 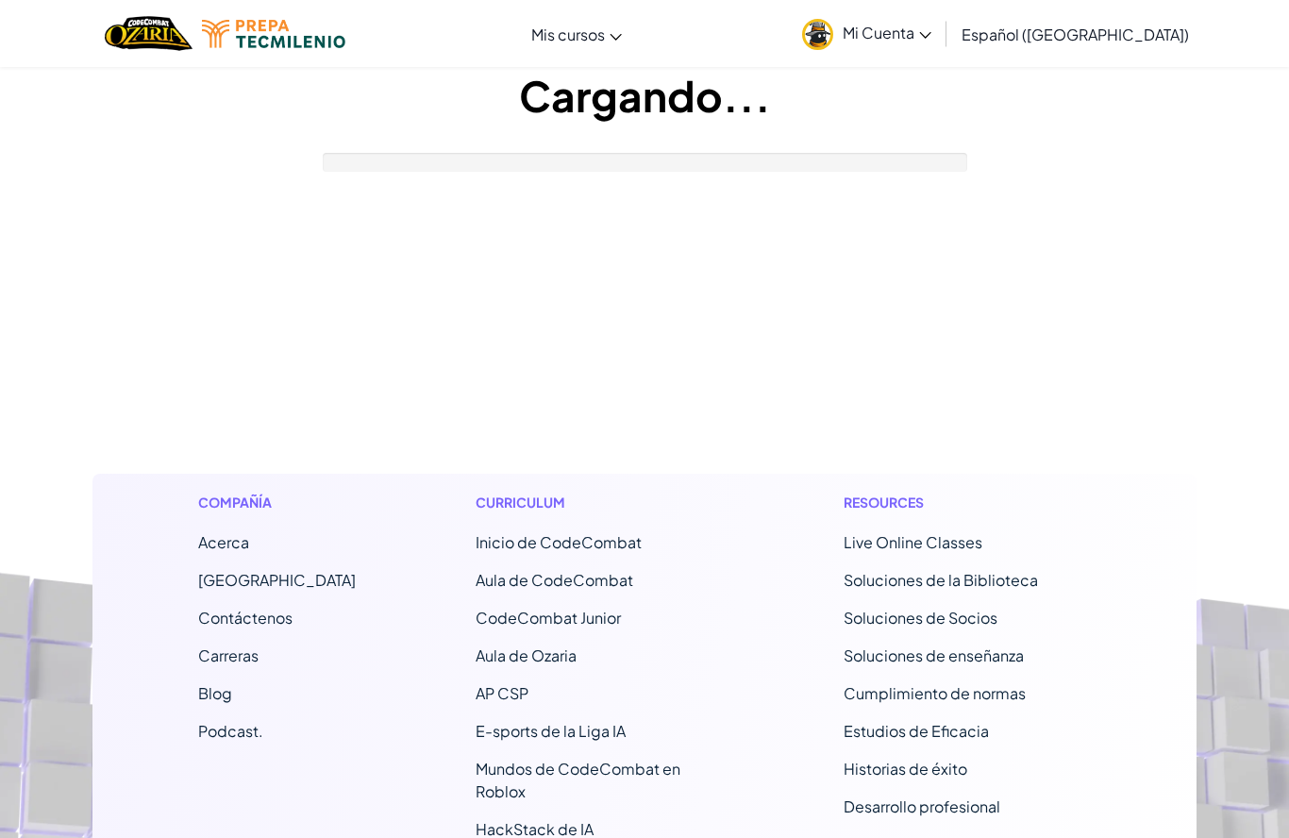 What do you see at coordinates (905, 768) in the screenshot?
I see `a: Historias de éxito` at bounding box center [905, 768].